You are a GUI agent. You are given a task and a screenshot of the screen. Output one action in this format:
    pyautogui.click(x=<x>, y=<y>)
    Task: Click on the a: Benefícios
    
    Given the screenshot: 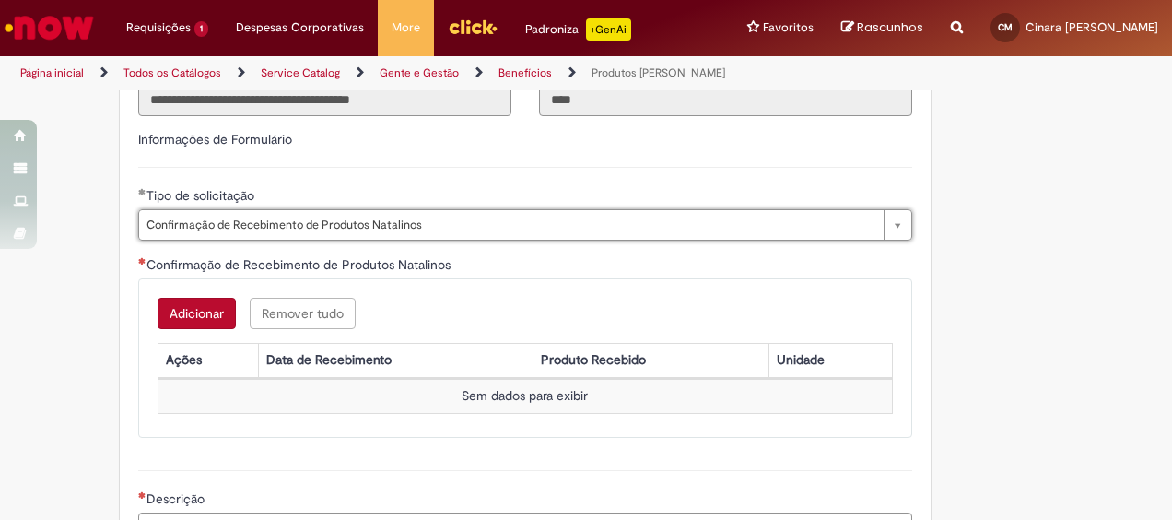 What is the action you would take?
    pyautogui.click(x=525, y=73)
    